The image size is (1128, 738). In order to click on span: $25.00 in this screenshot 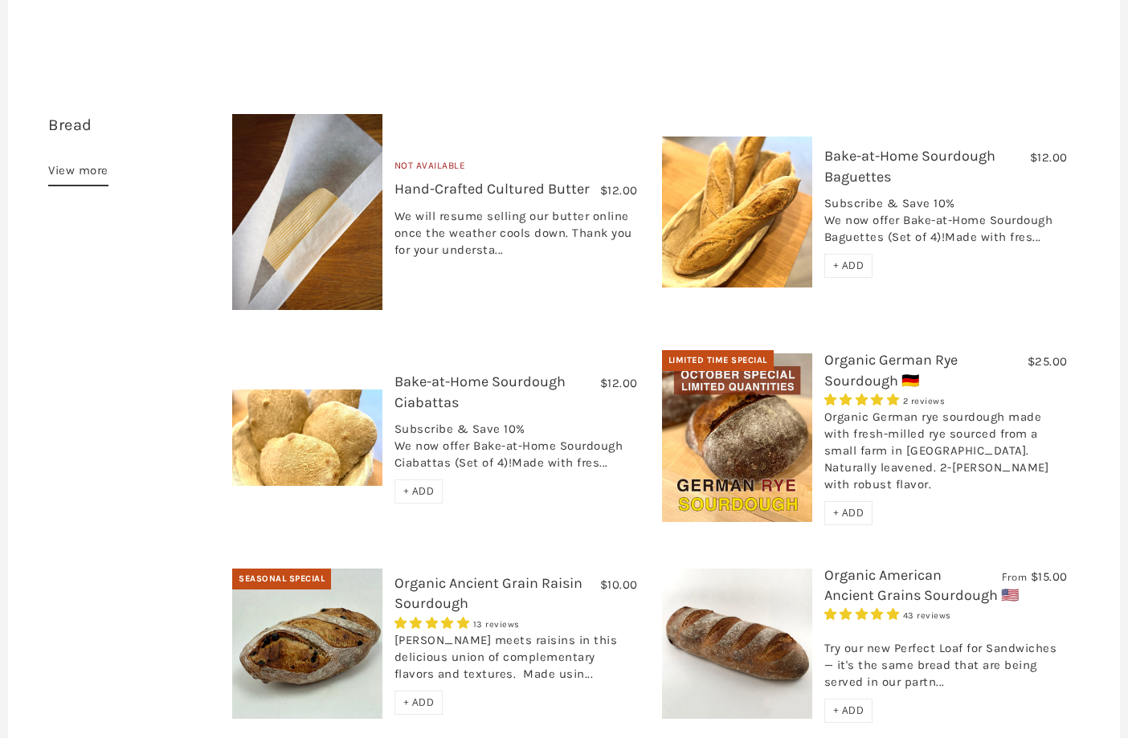, I will do `click(1047, 361)`.